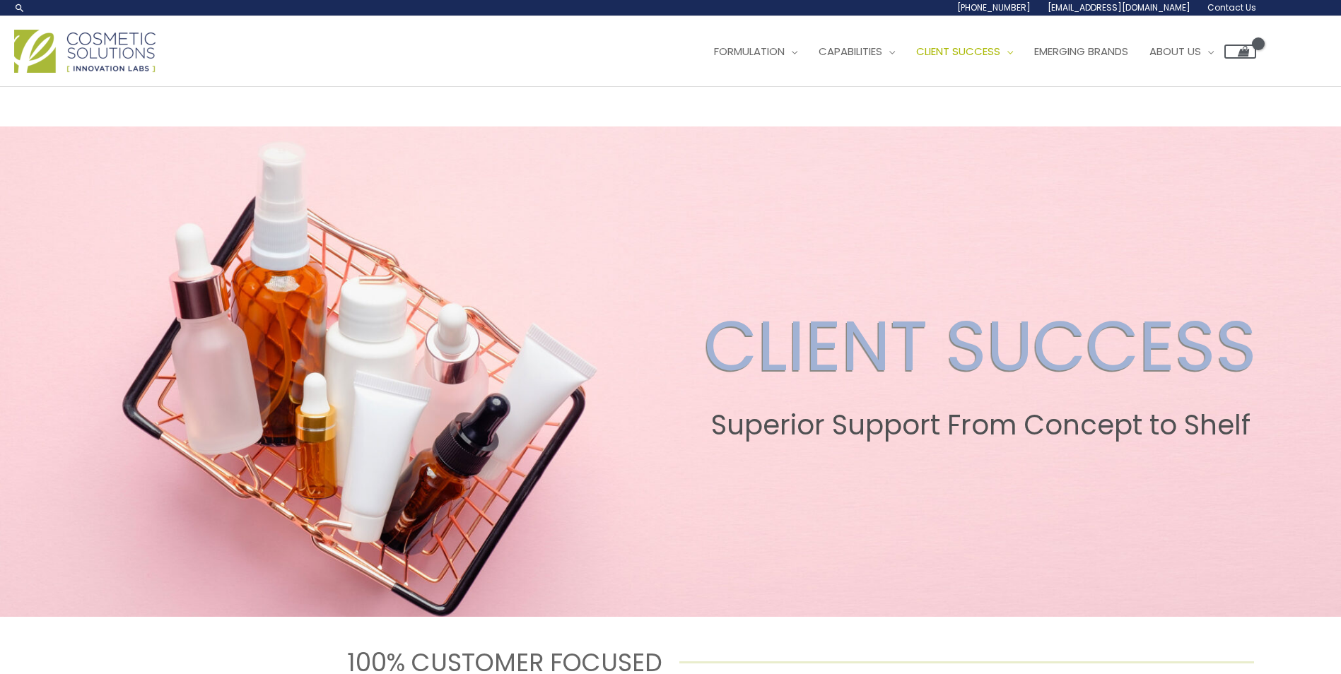 The width and height of the screenshot is (1341, 674). Describe the element at coordinates (964, 52) in the screenshot. I see `a: Client Success` at that location.